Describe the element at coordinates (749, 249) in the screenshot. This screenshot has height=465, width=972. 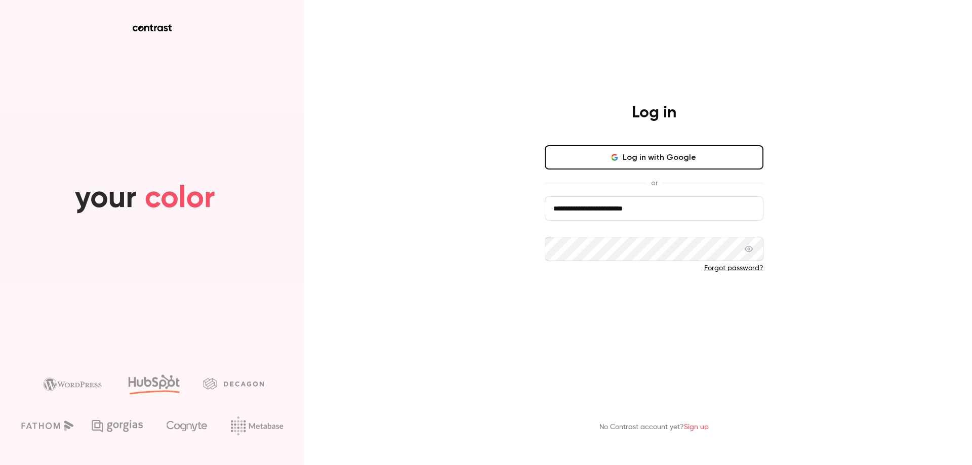
I see `keeper-lock: Open Keeper Popup` at that location.